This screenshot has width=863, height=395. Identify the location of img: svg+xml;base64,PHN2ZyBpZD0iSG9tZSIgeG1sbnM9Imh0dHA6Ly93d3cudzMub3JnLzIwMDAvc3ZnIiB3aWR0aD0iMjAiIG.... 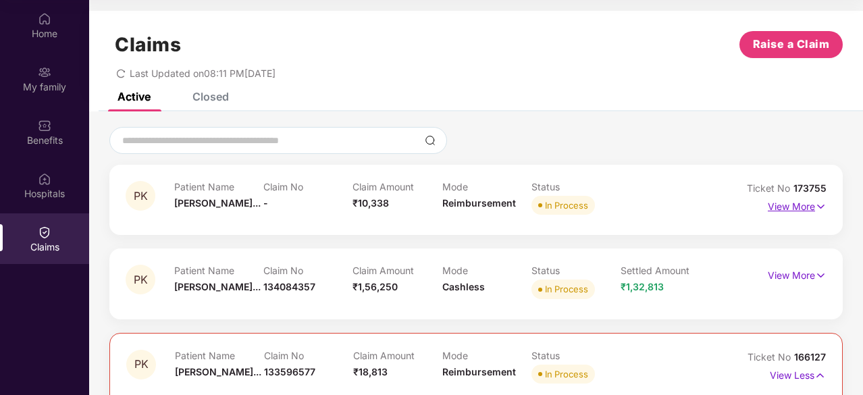
(45, 19).